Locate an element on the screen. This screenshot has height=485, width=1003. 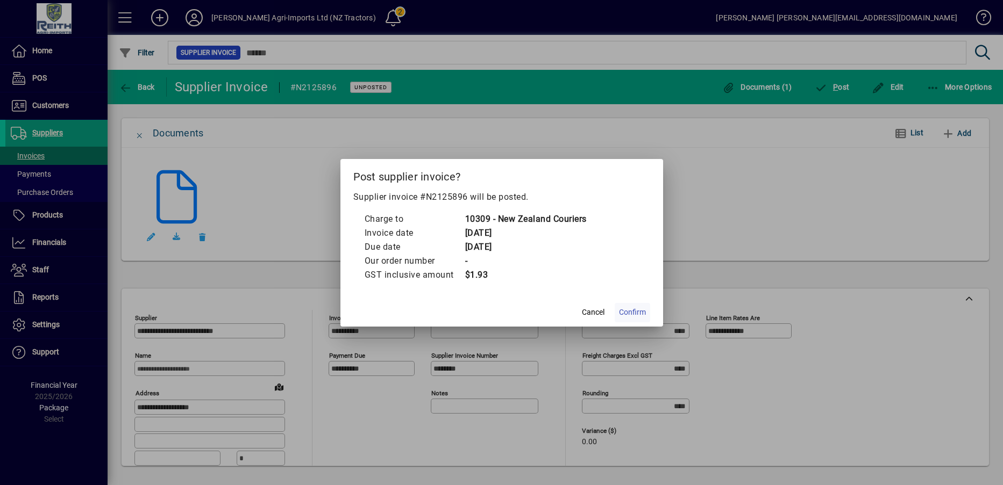
td: GST inclusive amount is located at coordinates (414, 275).